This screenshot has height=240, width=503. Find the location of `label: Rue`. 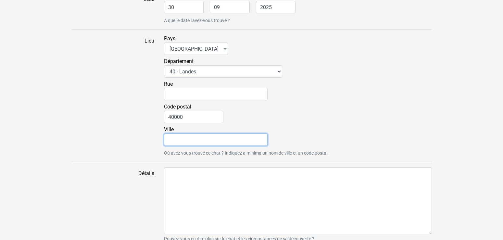

label: Rue is located at coordinates (215, 90).